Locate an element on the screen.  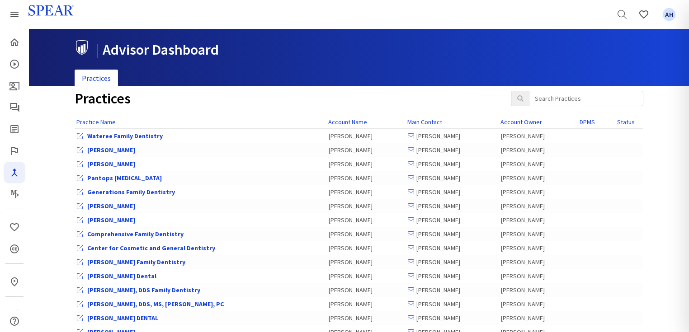
a: Spear Talk is located at coordinates (14, 108).